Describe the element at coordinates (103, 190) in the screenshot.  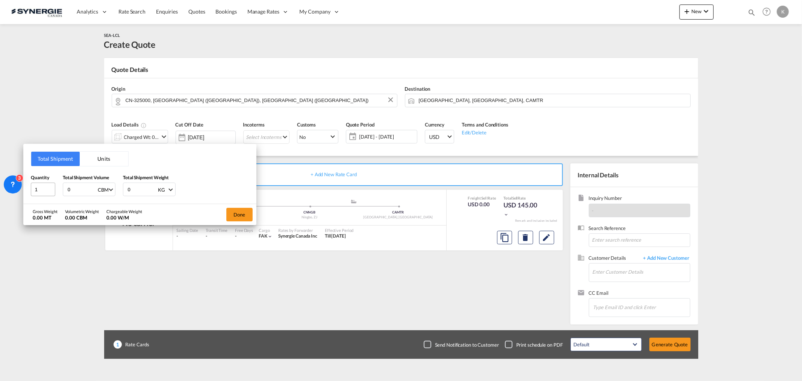
I see `div: CBM` at that location.